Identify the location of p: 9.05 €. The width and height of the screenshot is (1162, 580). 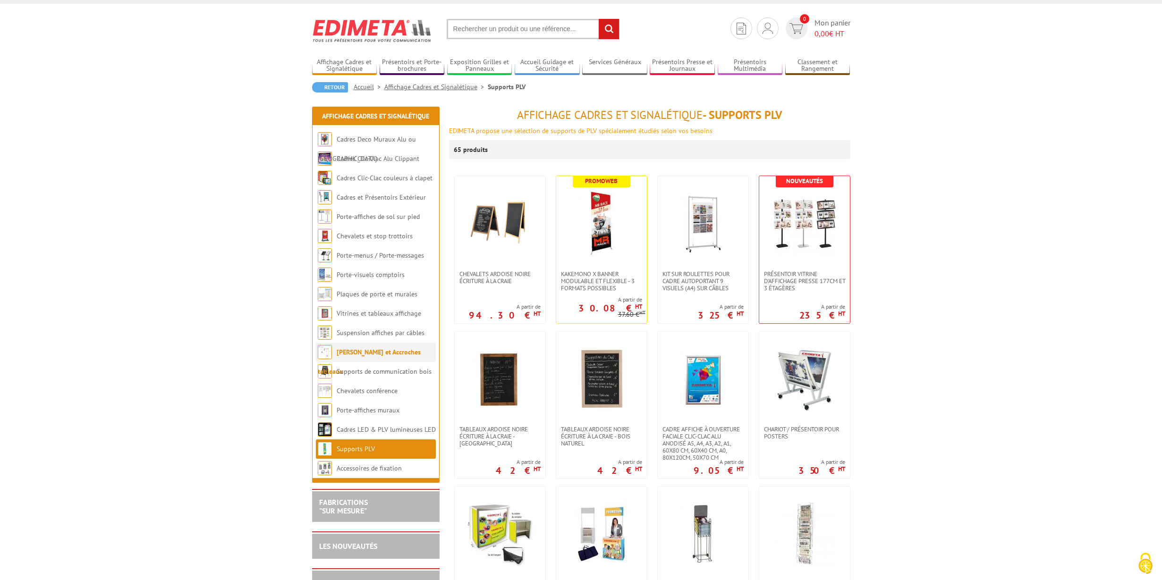
(719, 471).